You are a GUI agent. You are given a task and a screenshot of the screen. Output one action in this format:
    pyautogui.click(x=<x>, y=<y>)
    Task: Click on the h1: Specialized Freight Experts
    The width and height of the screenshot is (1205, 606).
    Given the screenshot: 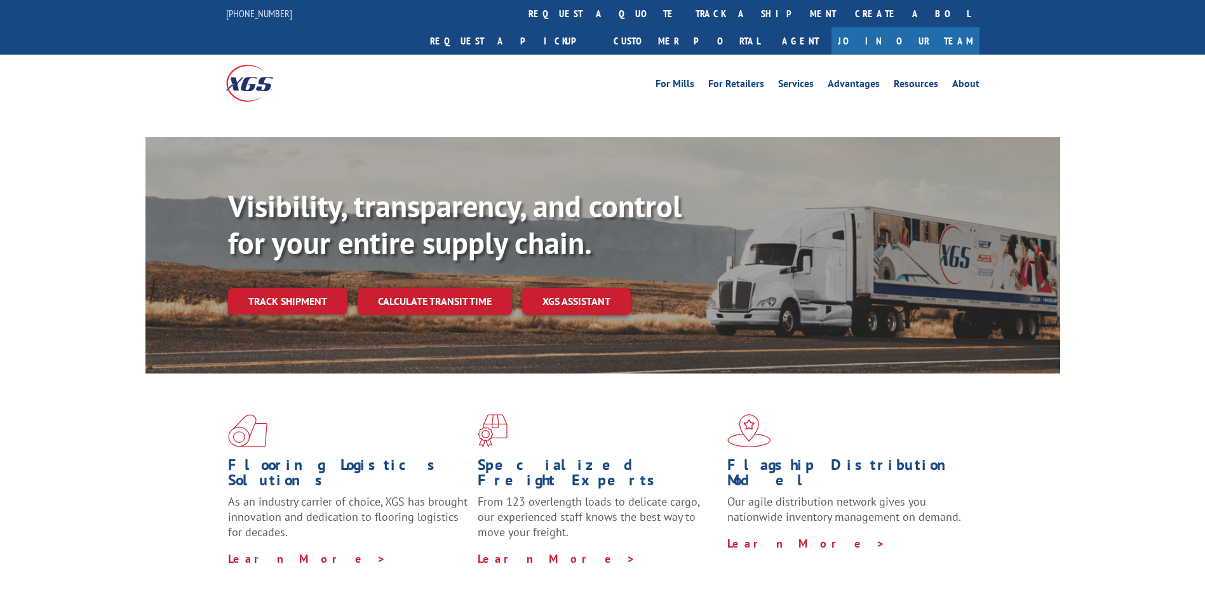 What is the action you would take?
    pyautogui.click(x=598, y=476)
    